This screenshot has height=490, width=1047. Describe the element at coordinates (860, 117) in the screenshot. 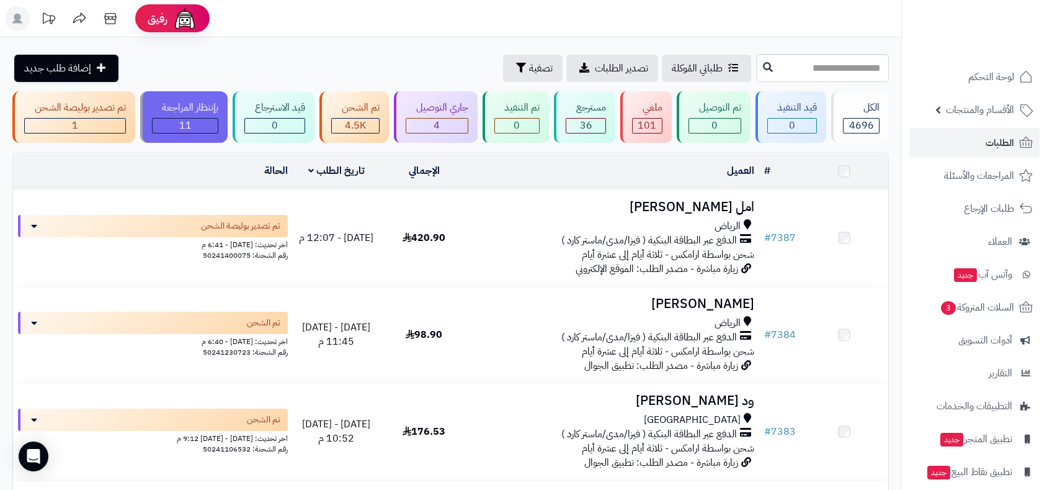

I see `a: الكل4696` at that location.